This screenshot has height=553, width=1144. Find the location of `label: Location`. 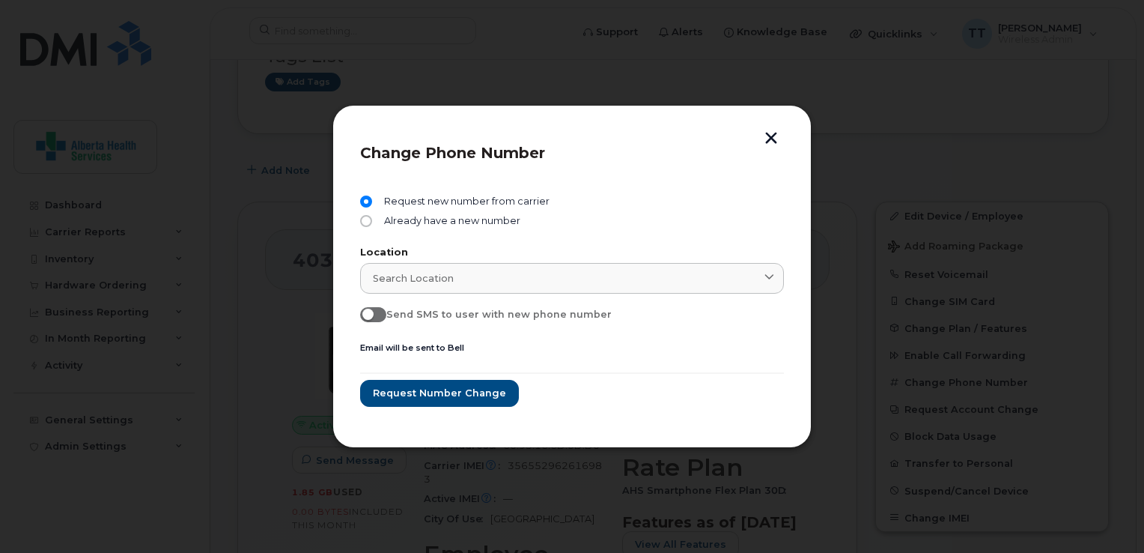

label: Location is located at coordinates (572, 252).